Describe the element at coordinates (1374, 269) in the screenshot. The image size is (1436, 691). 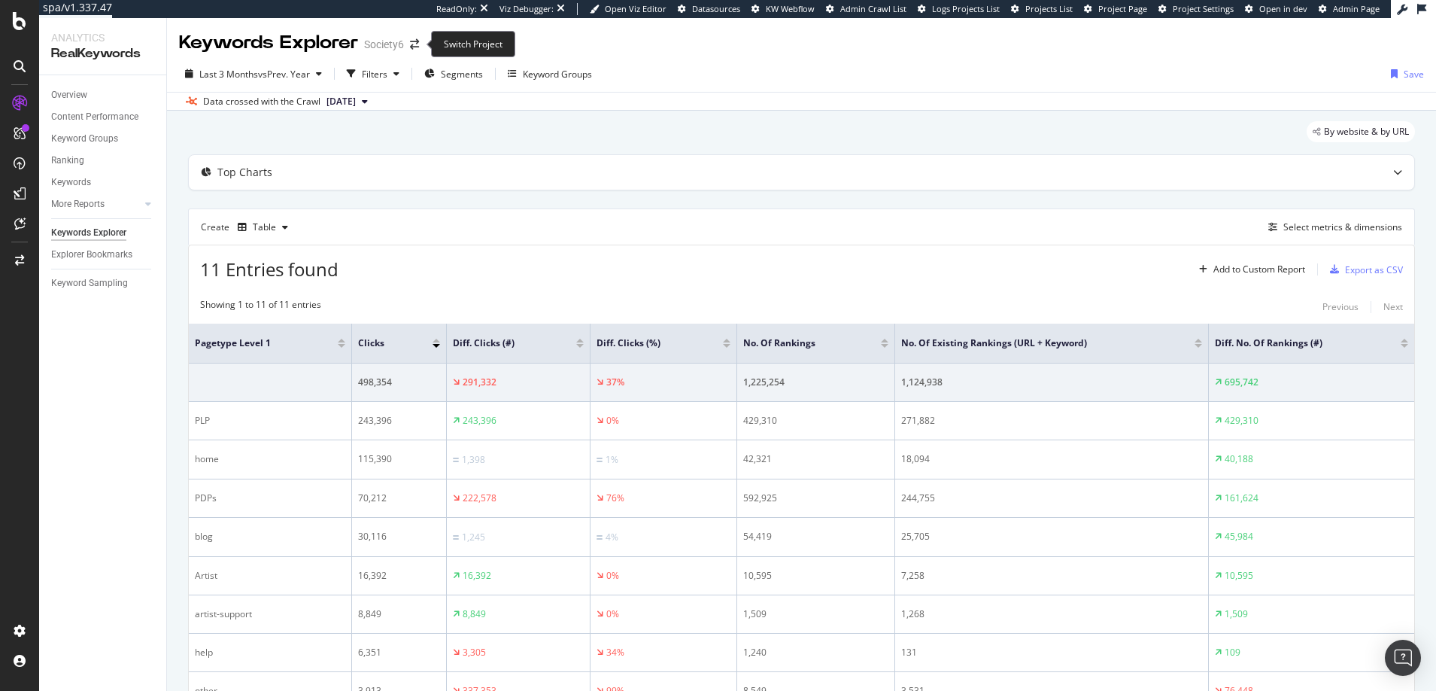
I see `div: Export as CSV` at that location.